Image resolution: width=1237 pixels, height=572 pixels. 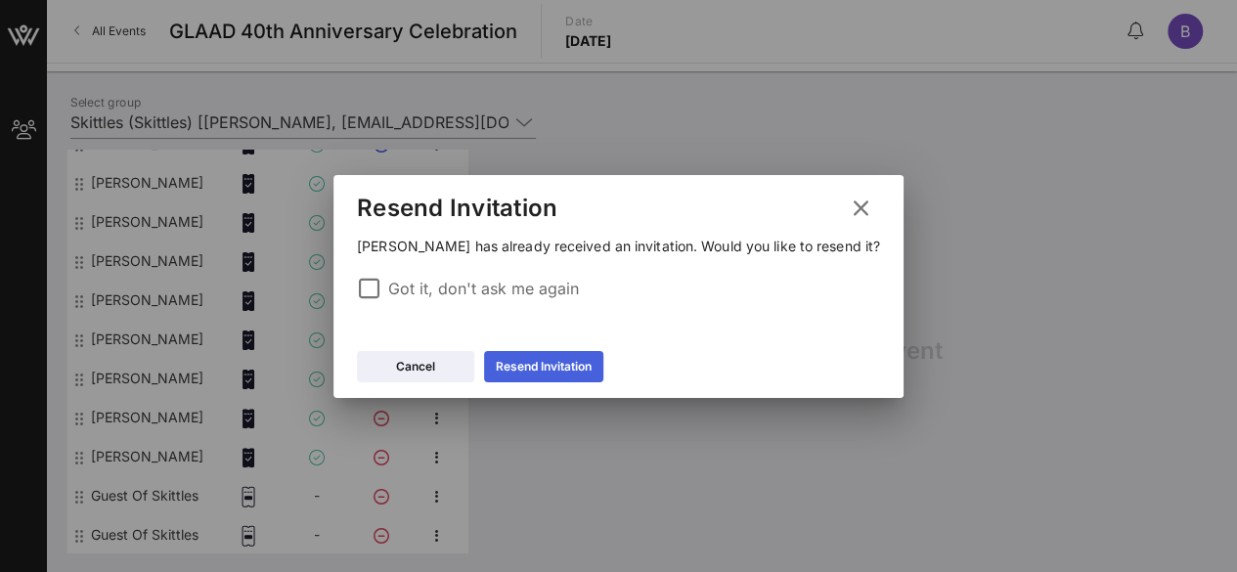 I want to click on button: Resend Invitation, so click(x=544, y=367).